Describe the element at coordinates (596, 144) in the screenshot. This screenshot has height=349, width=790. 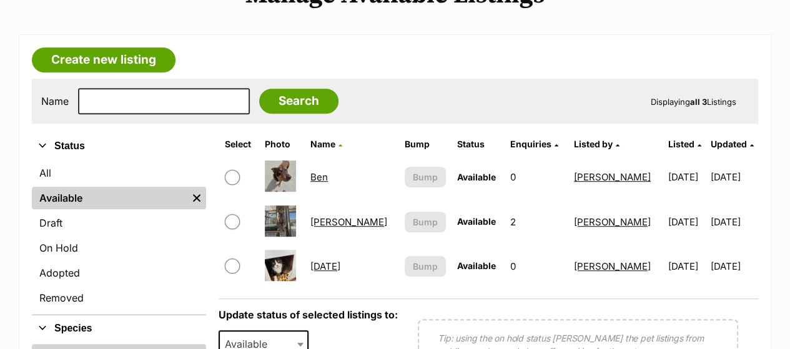
I see `a: Listed by` at that location.